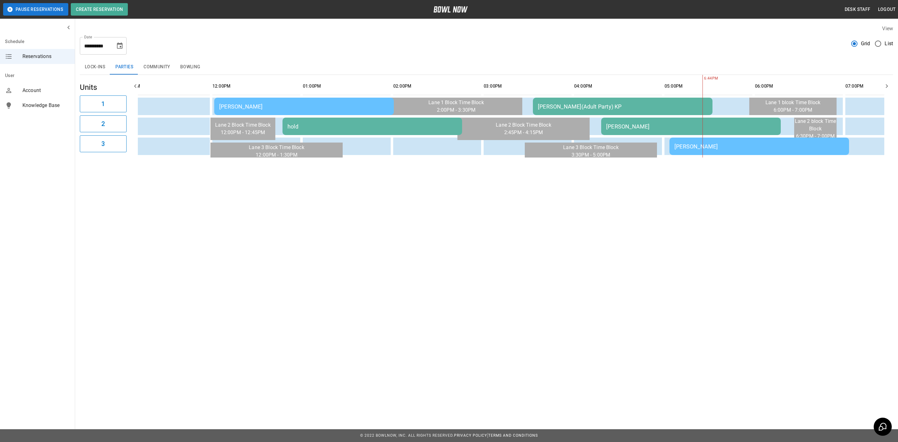 This screenshot has width=898, height=442. Describe the element at coordinates (95, 67) in the screenshot. I see `button: Lock-ins` at that location.